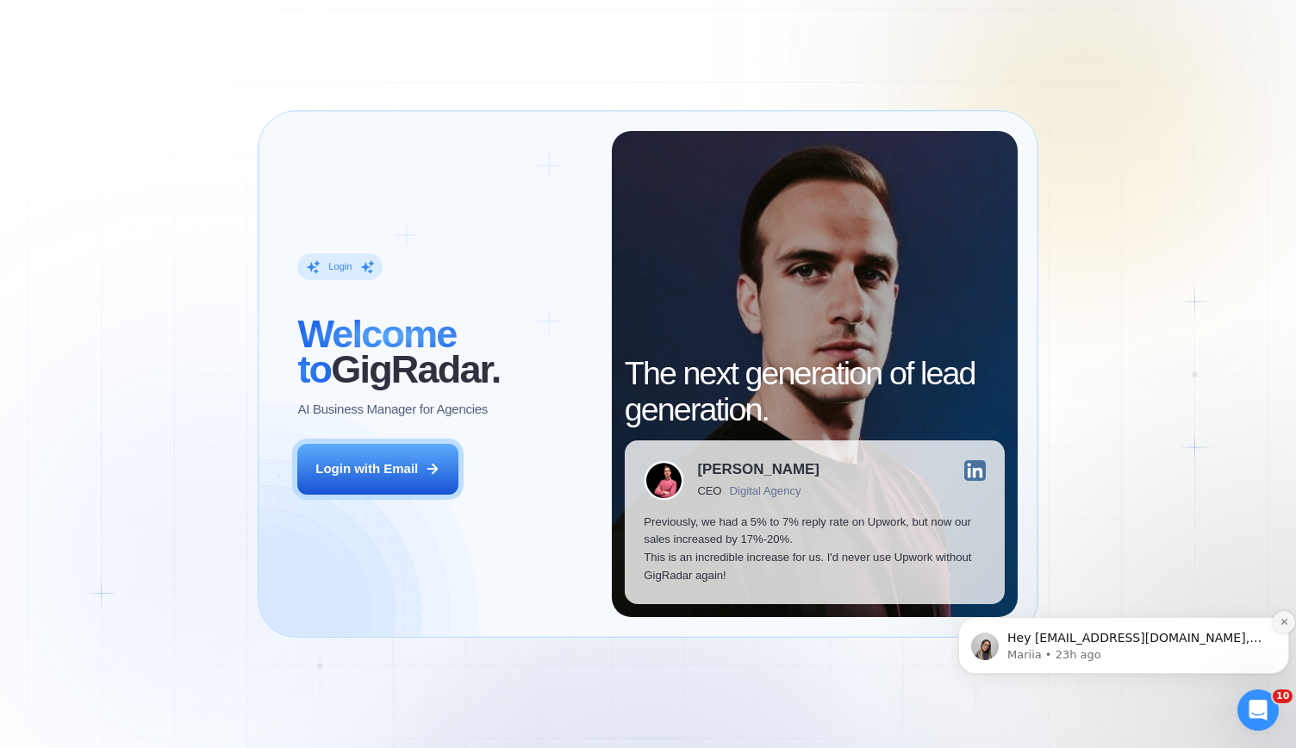 This screenshot has width=1296, height=748. Describe the element at coordinates (377, 352) in the screenshot. I see `span: Welcome to` at that location.